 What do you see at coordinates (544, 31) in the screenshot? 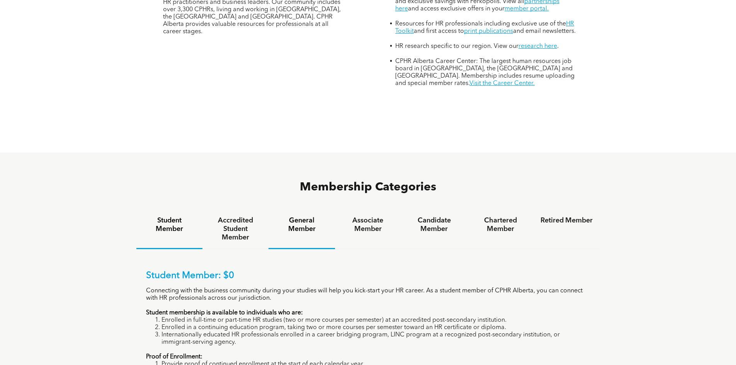
I see `span: and email newsletters.` at bounding box center [544, 31].